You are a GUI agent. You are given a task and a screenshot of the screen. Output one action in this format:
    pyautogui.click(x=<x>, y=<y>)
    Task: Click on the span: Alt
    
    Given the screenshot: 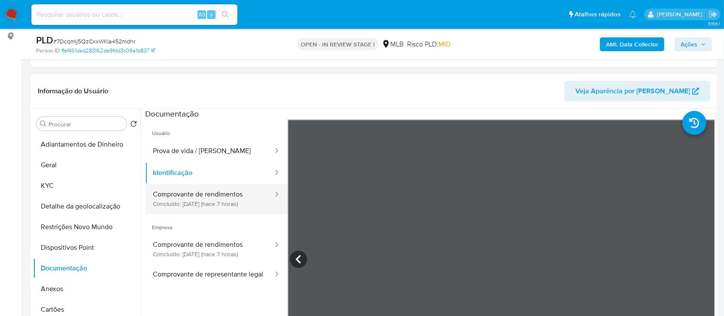 What is the action you would take?
    pyautogui.click(x=202, y=14)
    